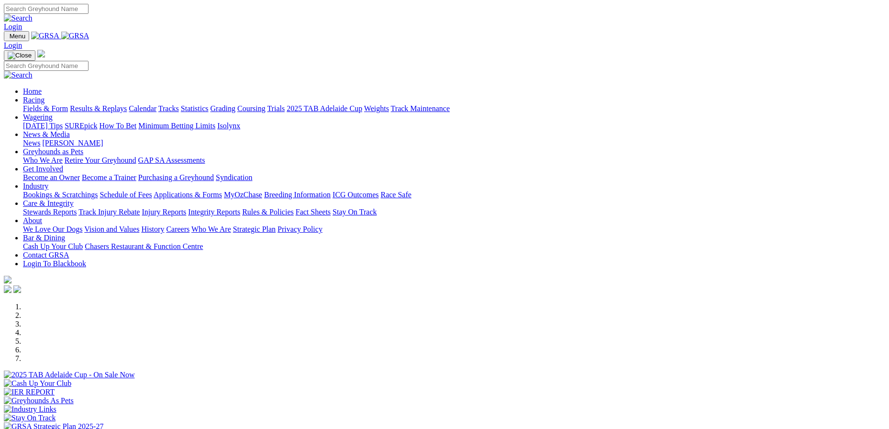  I want to click on img: Greyhounds As Pets, so click(39, 401).